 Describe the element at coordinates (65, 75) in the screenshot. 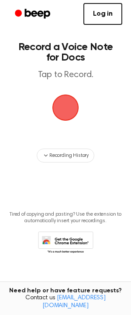

I see `p: Tap to Record.` at that location.